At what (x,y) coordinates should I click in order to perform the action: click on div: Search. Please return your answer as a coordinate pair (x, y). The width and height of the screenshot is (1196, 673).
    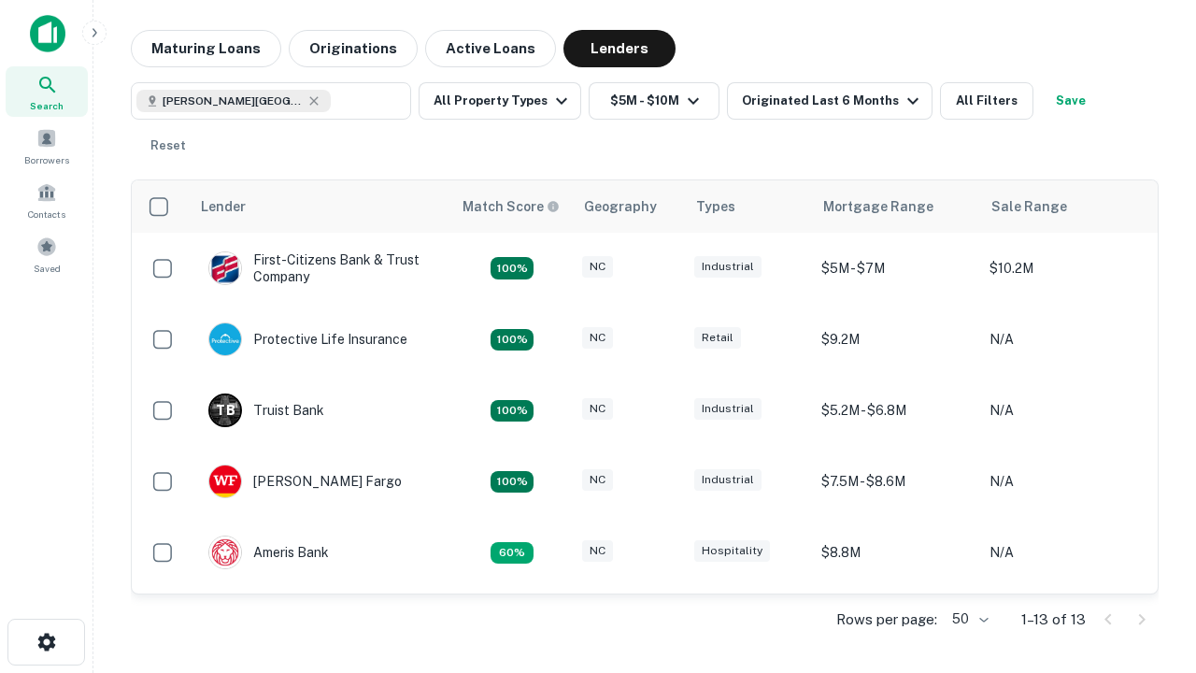
    Looking at the image, I should click on (47, 92).